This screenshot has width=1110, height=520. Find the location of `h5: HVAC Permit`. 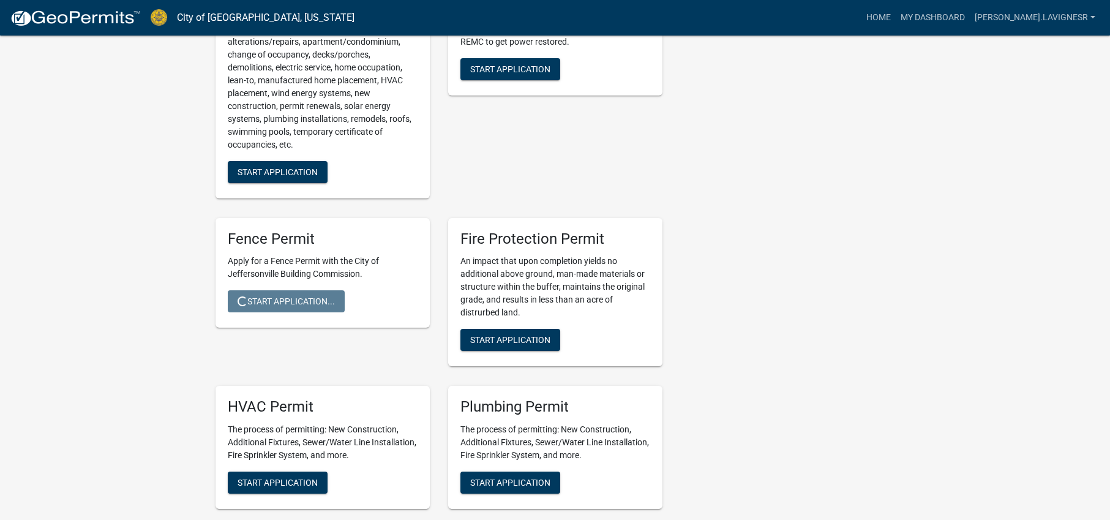

h5: HVAC Permit is located at coordinates (323, 406).